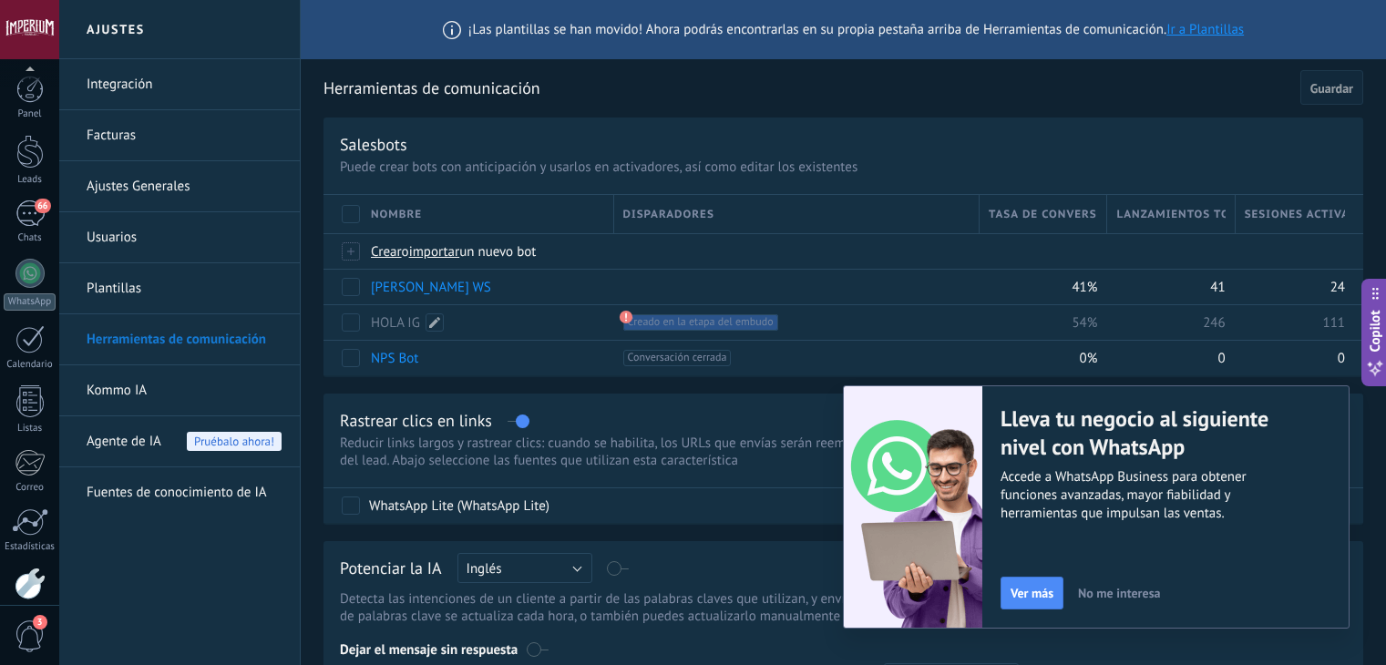 This screenshot has height=665, width=1386. I want to click on div: WhatsApp Lite (WhatsApp Lite), so click(459, 507).